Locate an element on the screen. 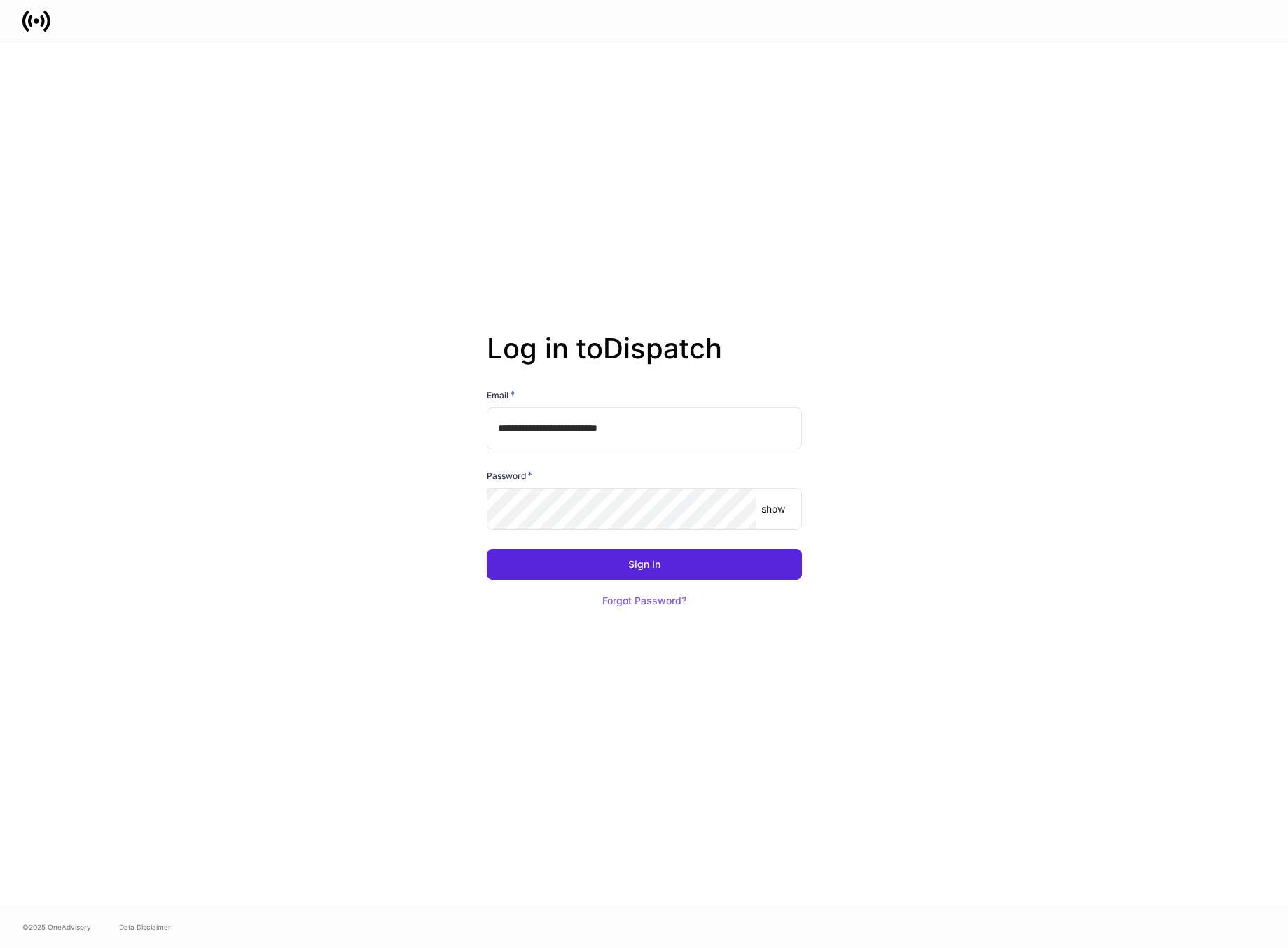 Image resolution: width=1288 pixels, height=948 pixels. h6: Password is located at coordinates (509, 475).